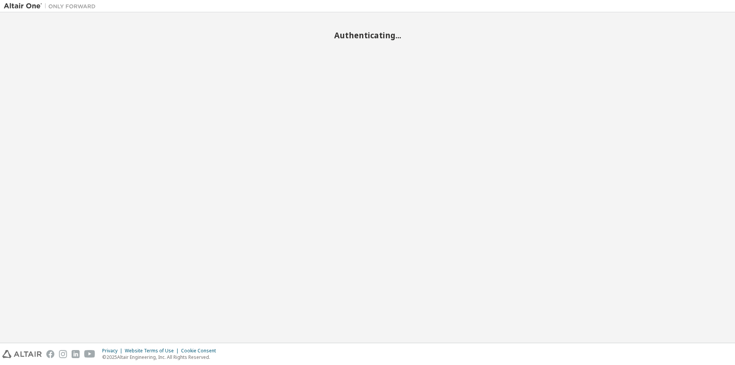 This screenshot has height=365, width=735. I want to click on p: © 2025 Altair Engineering, Inc. All Rights Reserved., so click(161, 357).